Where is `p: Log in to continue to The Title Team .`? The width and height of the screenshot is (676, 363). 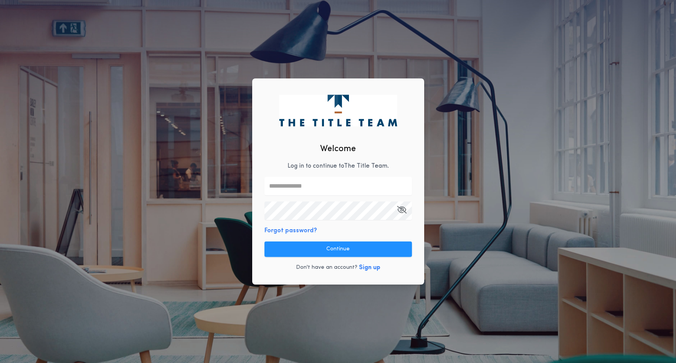 p: Log in to continue to The Title Team . is located at coordinates (338, 166).